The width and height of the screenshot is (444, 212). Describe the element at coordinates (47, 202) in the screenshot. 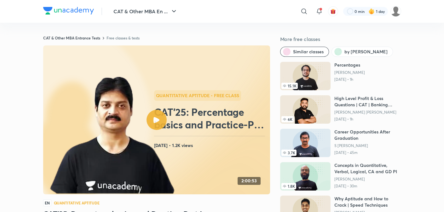

I see `span: EN` at that location.